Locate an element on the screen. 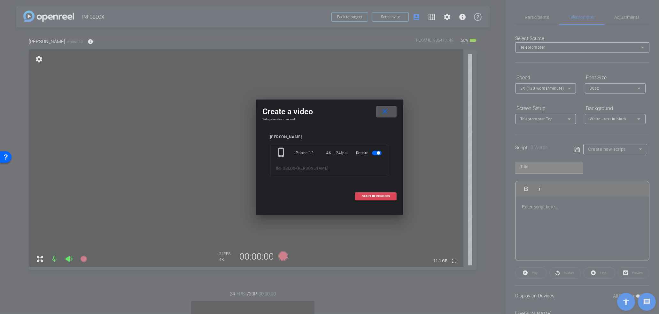 This screenshot has width=659, height=314. button: START RECORDING is located at coordinates (376, 196).